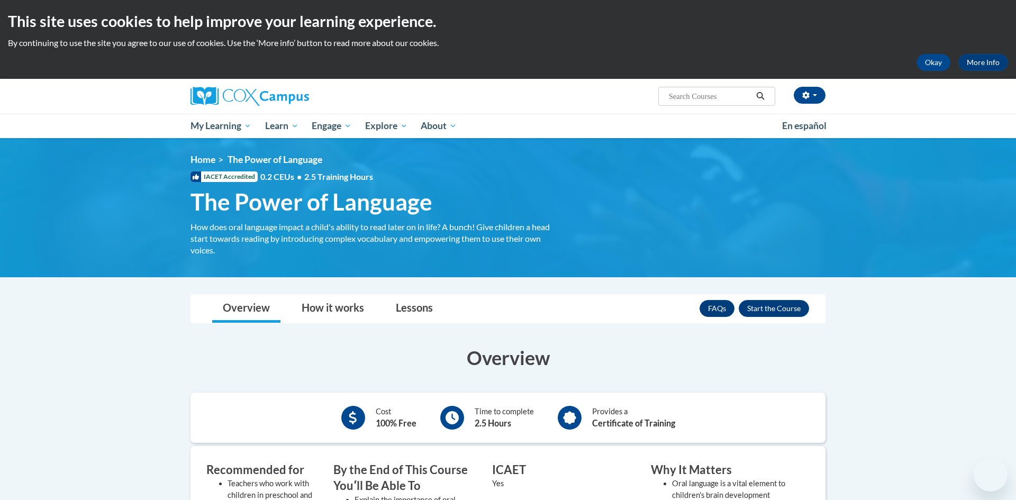 This screenshot has height=500, width=1016. I want to click on span: My Learning, so click(221, 126).